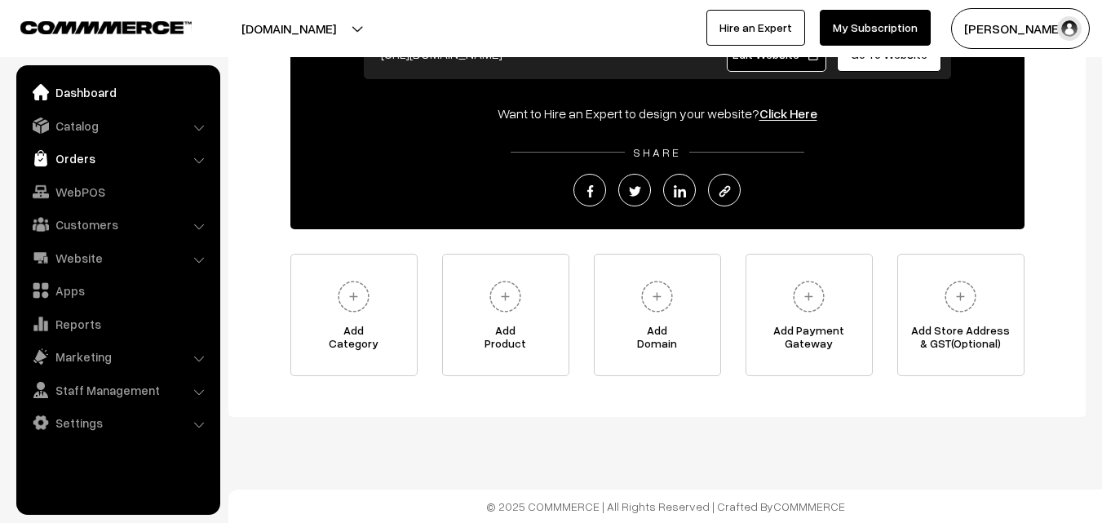 Image resolution: width=1102 pixels, height=523 pixels. What do you see at coordinates (117, 158) in the screenshot?
I see `a: Orders` at bounding box center [117, 158].